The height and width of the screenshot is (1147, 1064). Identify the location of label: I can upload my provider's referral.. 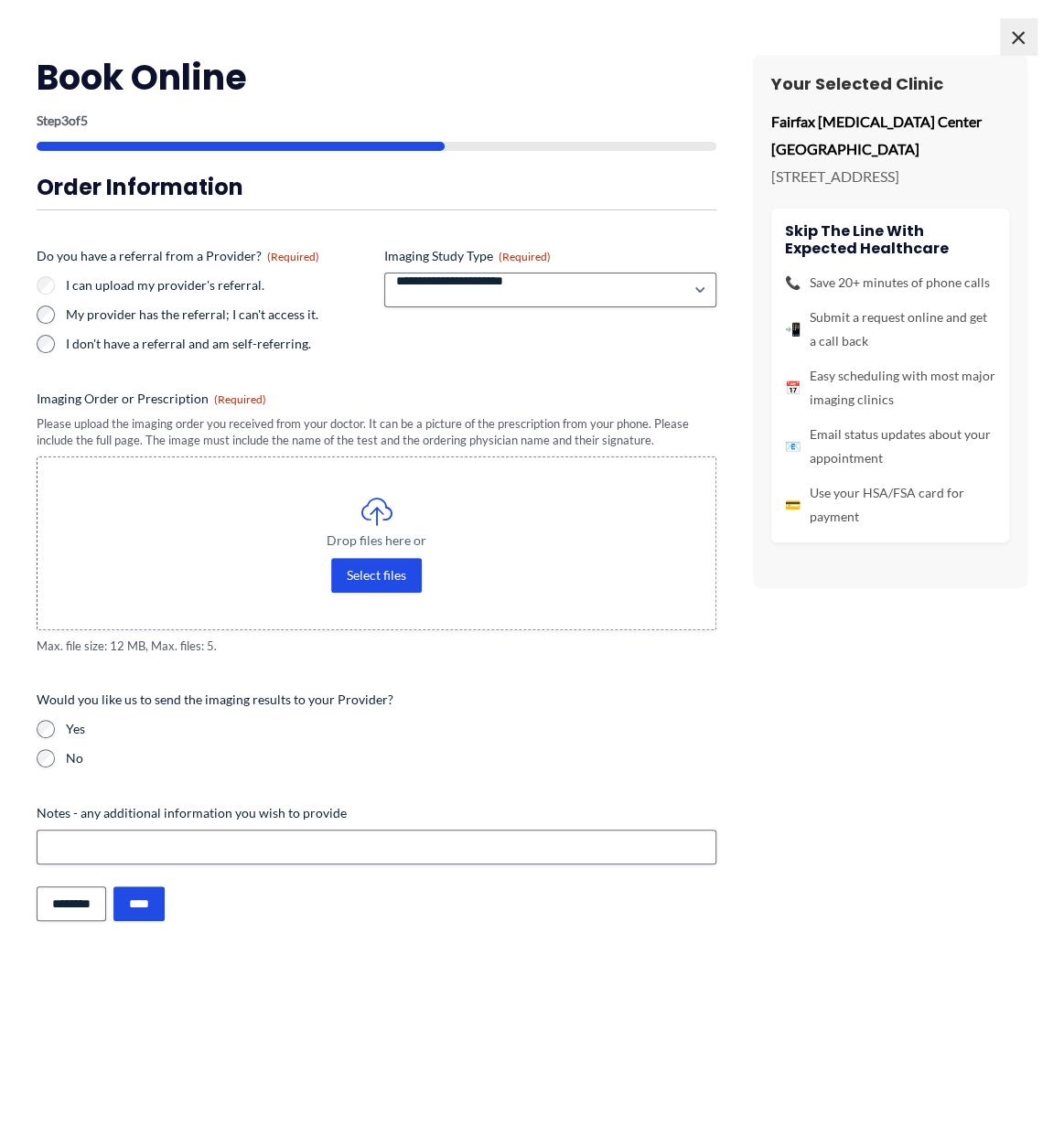
(217, 286).